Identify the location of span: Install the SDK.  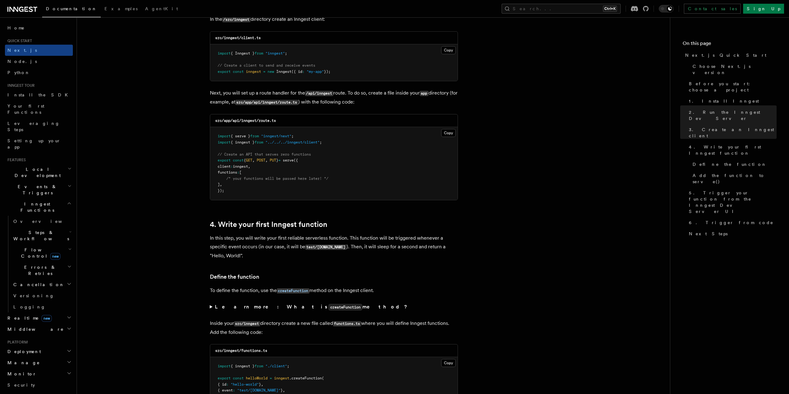
(39, 95).